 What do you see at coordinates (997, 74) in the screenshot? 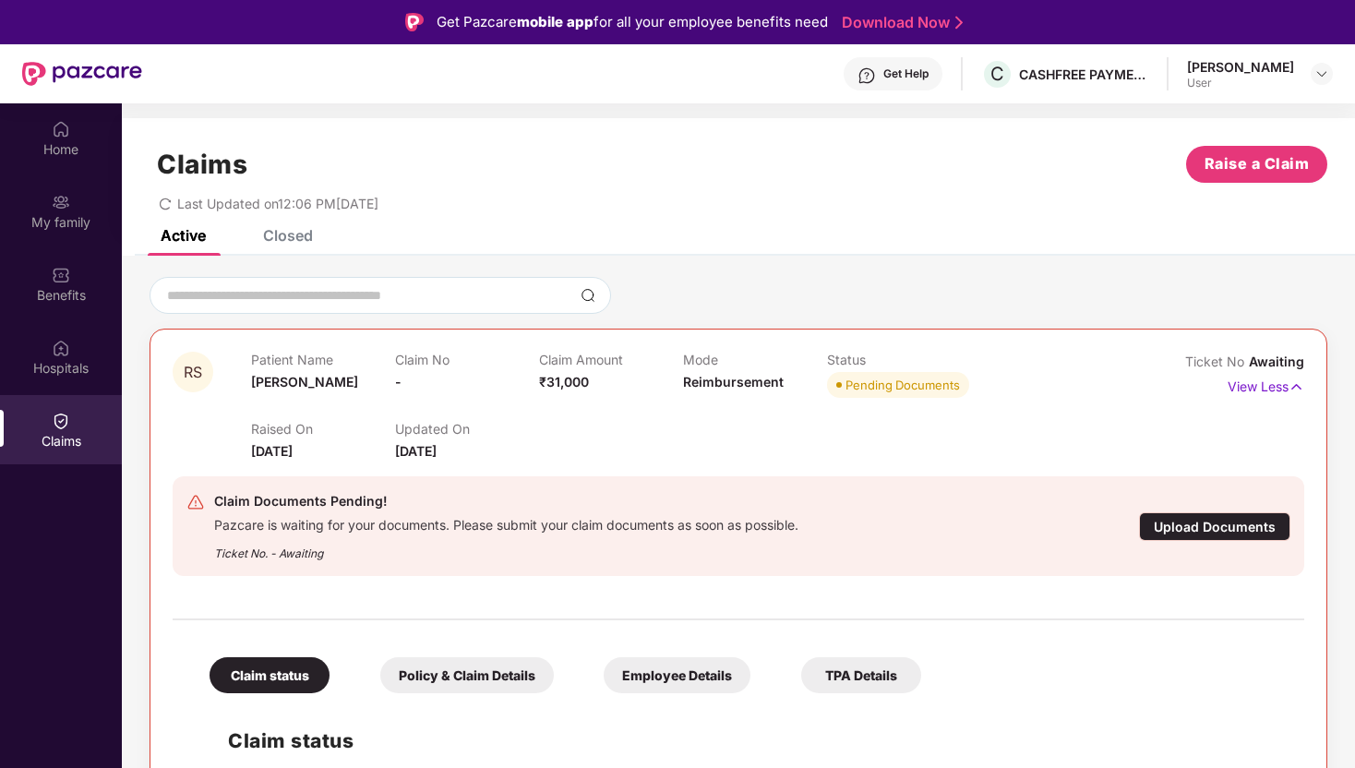
I see `span: C` at bounding box center [997, 74].